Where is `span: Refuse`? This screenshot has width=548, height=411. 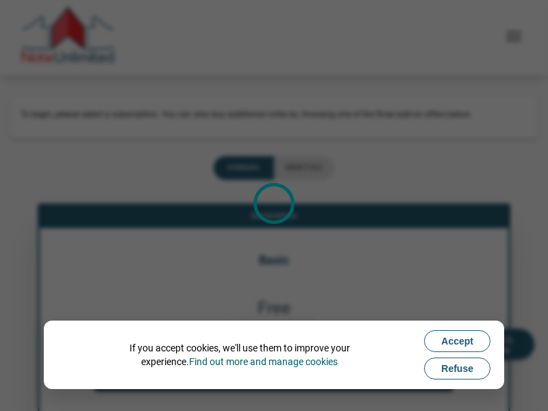 span: Refuse is located at coordinates (457, 369).